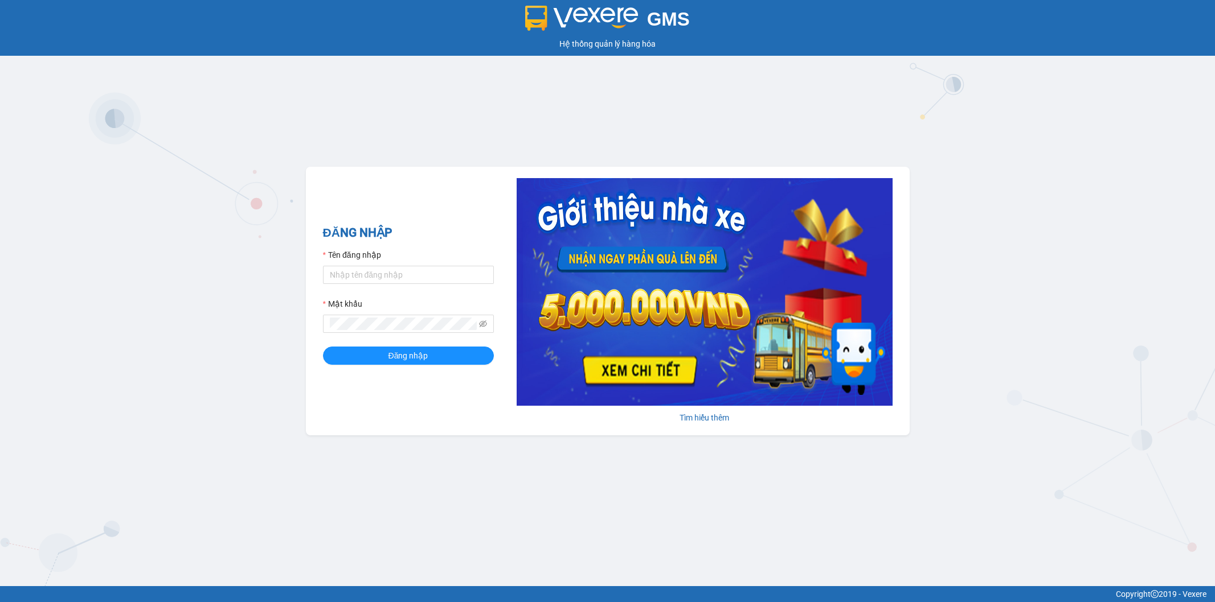  What do you see at coordinates (668, 19) in the screenshot?
I see `span: GMS` at bounding box center [668, 19].